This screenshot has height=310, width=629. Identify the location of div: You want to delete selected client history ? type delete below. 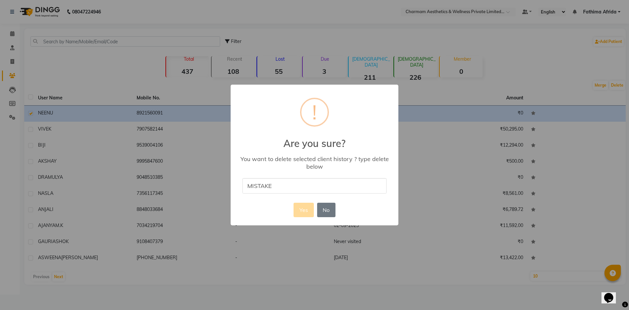
(314, 162).